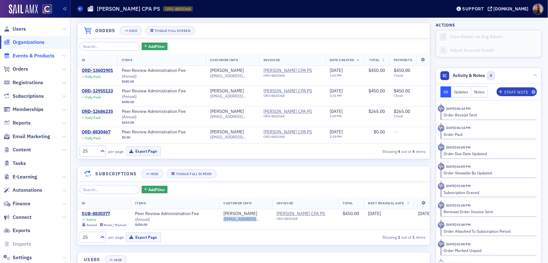  What do you see at coordinates (20, 69) in the screenshot?
I see `span: Orders` at bounding box center [20, 69].